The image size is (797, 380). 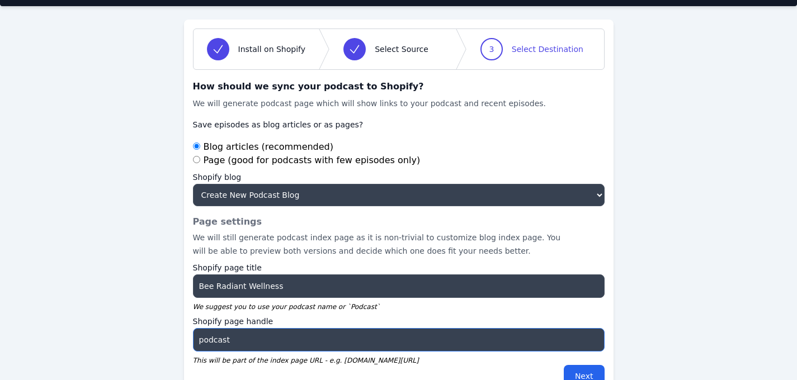 I want to click on h2: Page settings, so click(x=399, y=222).